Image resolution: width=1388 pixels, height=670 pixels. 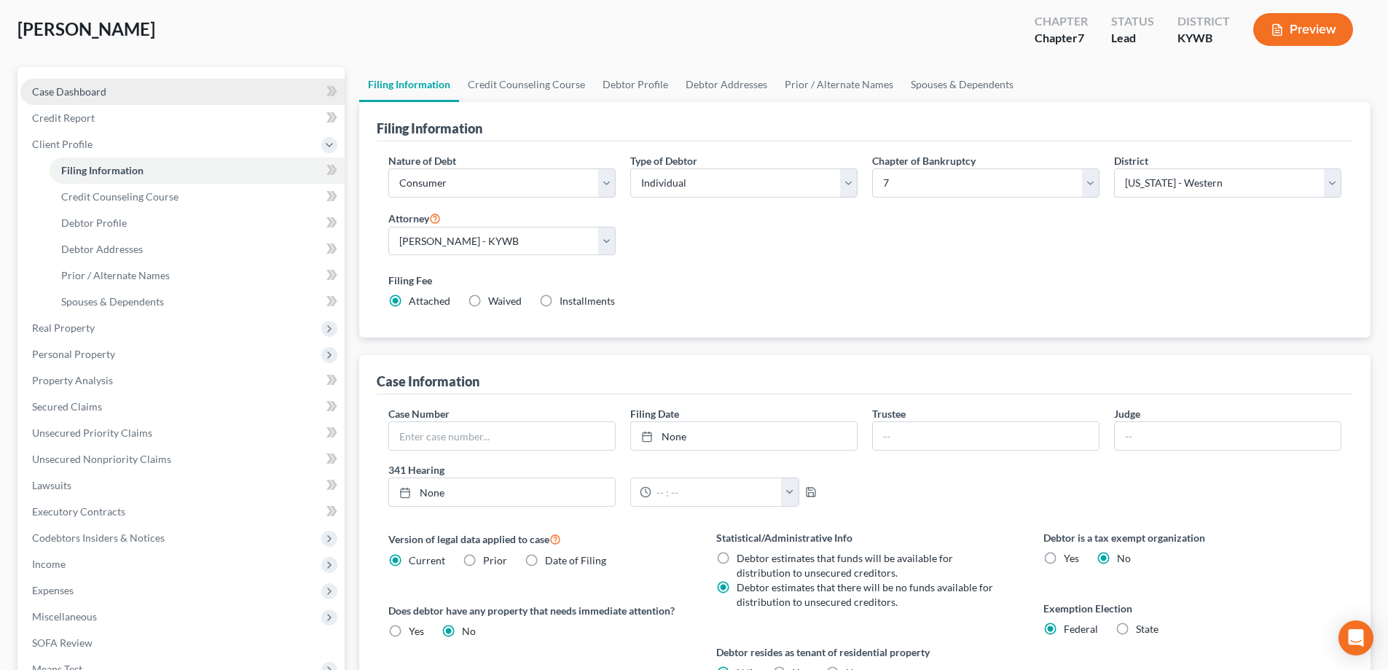 What do you see at coordinates (94, 222) in the screenshot?
I see `span: Debtor Profile` at bounding box center [94, 222].